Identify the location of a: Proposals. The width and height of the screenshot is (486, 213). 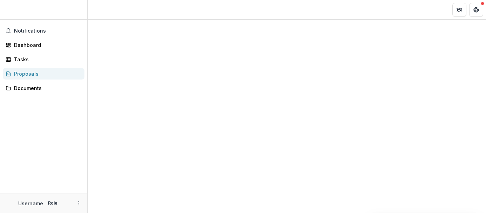
(43, 74).